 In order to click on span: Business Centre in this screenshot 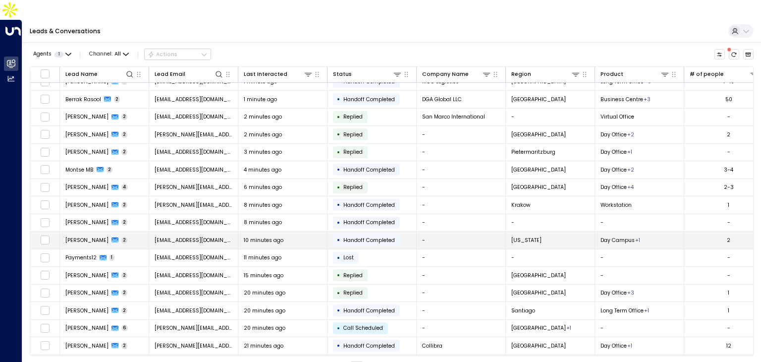, I will do `click(622, 99)`.